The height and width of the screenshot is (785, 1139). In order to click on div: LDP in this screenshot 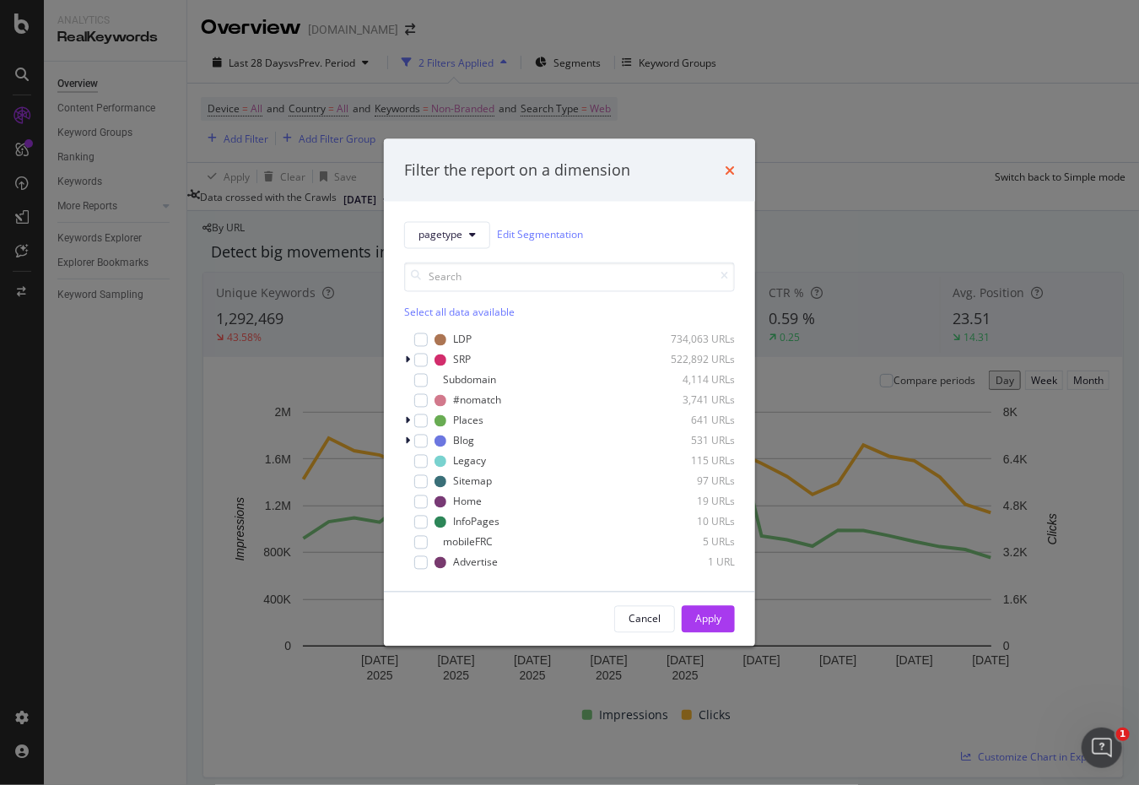, I will do `click(462, 339)`.